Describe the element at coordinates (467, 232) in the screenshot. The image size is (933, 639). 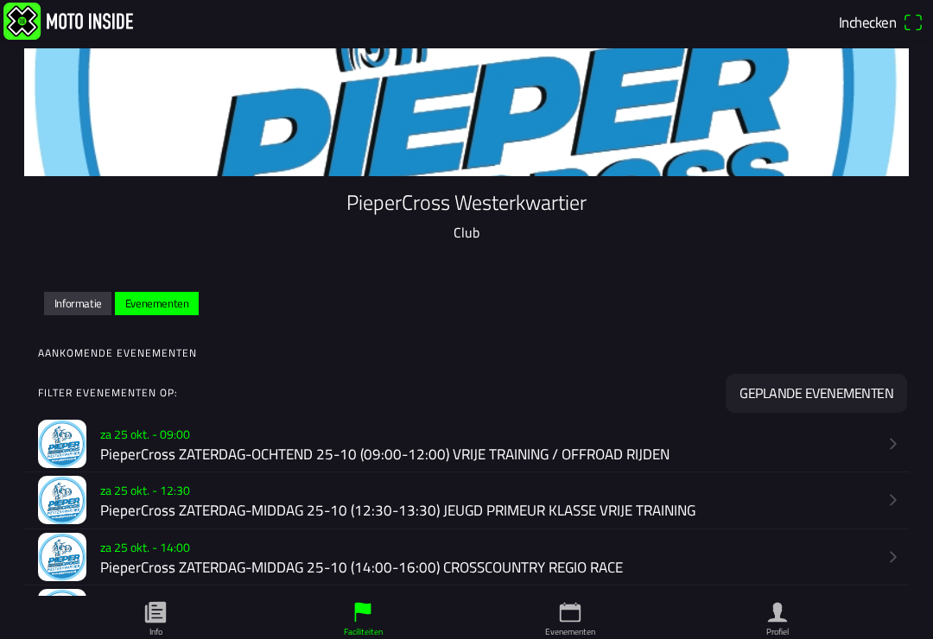
I see `p: Club` at that location.